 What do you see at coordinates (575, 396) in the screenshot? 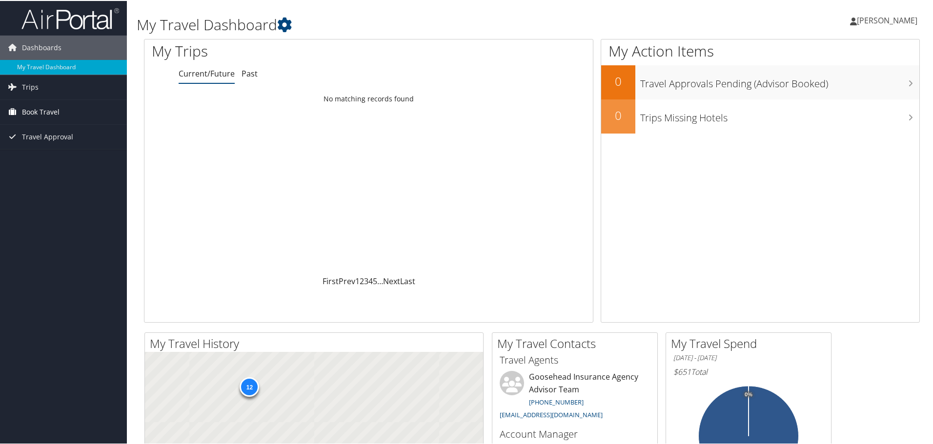
I see `li: Goosehead Insurance Agency Advisor Team` at bounding box center [575, 396].